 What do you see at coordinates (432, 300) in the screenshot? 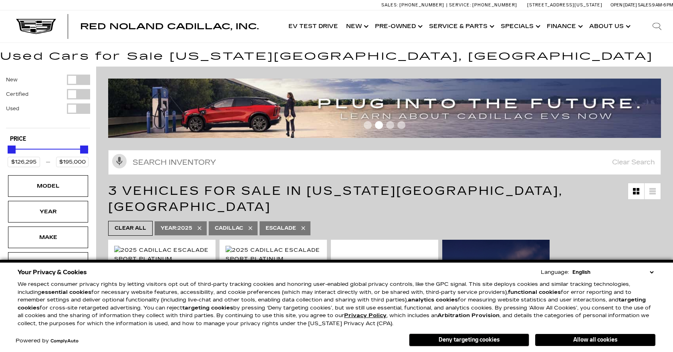
I see `strong: analytics cookies` at bounding box center [432, 300].